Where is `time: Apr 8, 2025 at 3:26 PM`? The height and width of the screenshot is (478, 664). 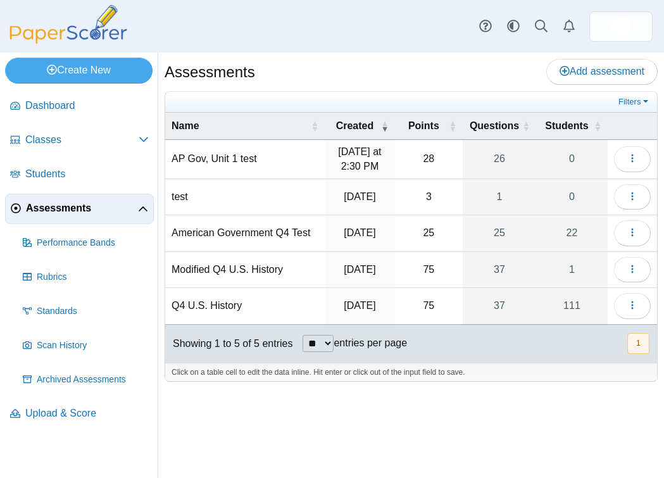
time: Apr 8, 2025 at 3:26 PM is located at coordinates (360, 305).